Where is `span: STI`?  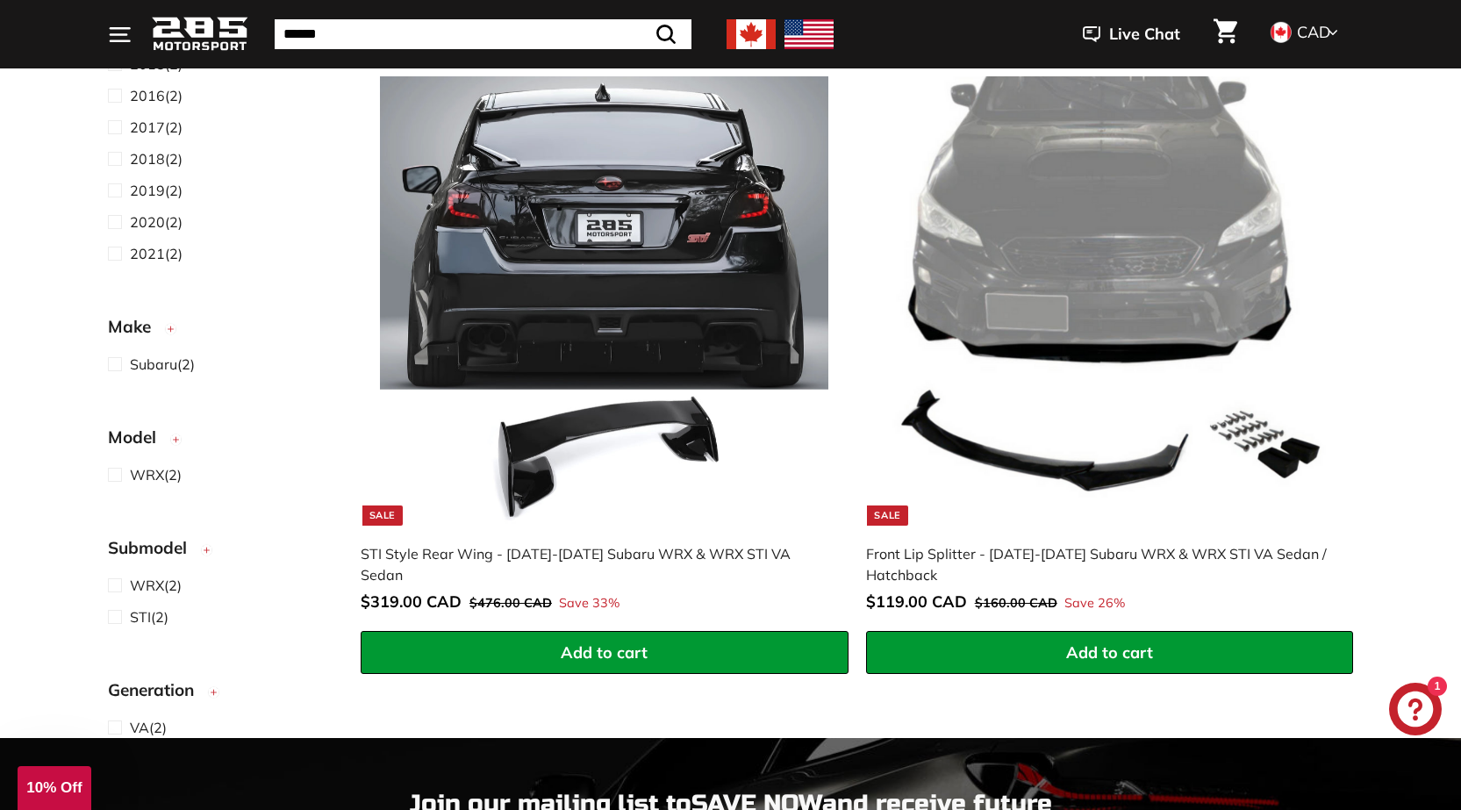
span: STI is located at coordinates (140, 617).